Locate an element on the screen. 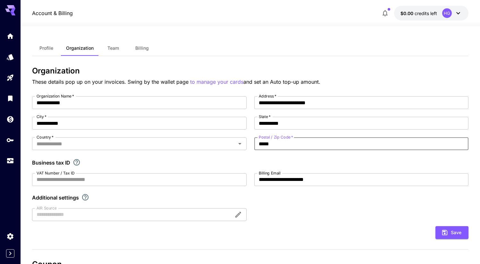 This screenshot has width=480, height=264. label: Address is located at coordinates (267, 96).